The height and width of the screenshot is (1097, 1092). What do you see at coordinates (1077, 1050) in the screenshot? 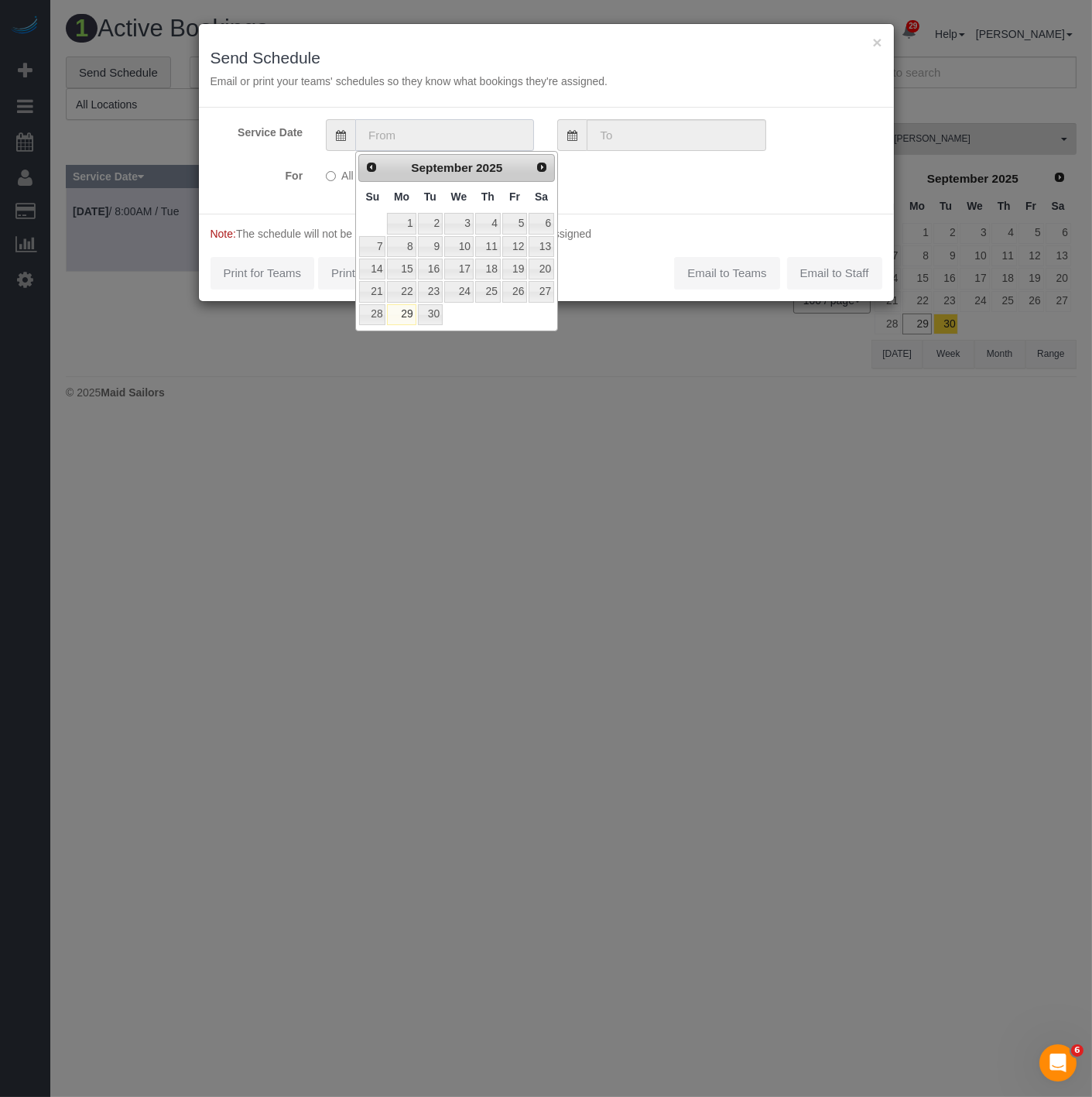
I see `span: 6` at bounding box center [1077, 1050].